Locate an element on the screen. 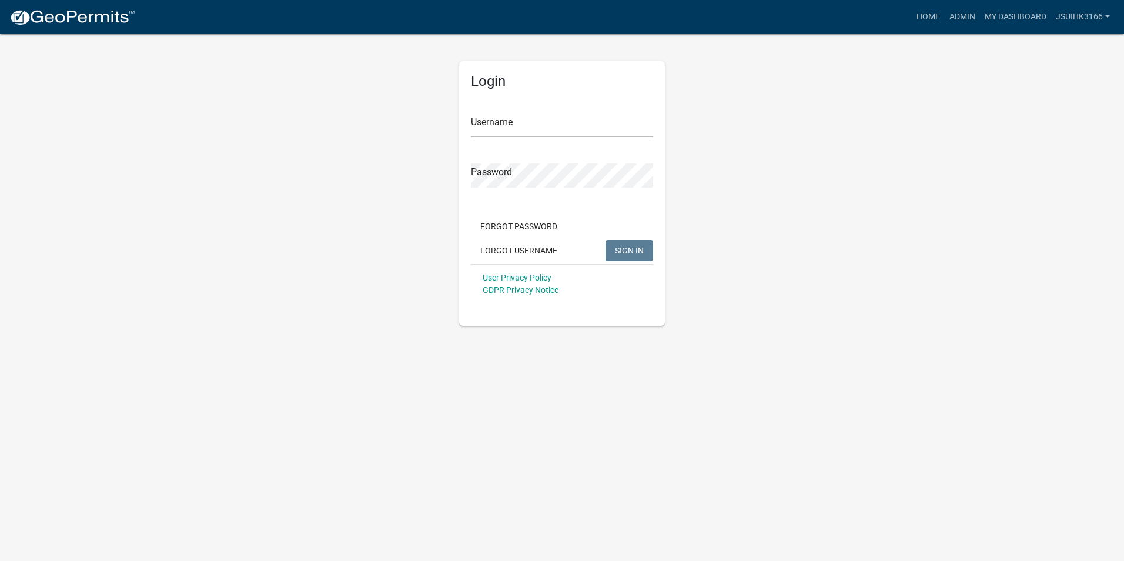  span: SIGN IN is located at coordinates (629, 250).